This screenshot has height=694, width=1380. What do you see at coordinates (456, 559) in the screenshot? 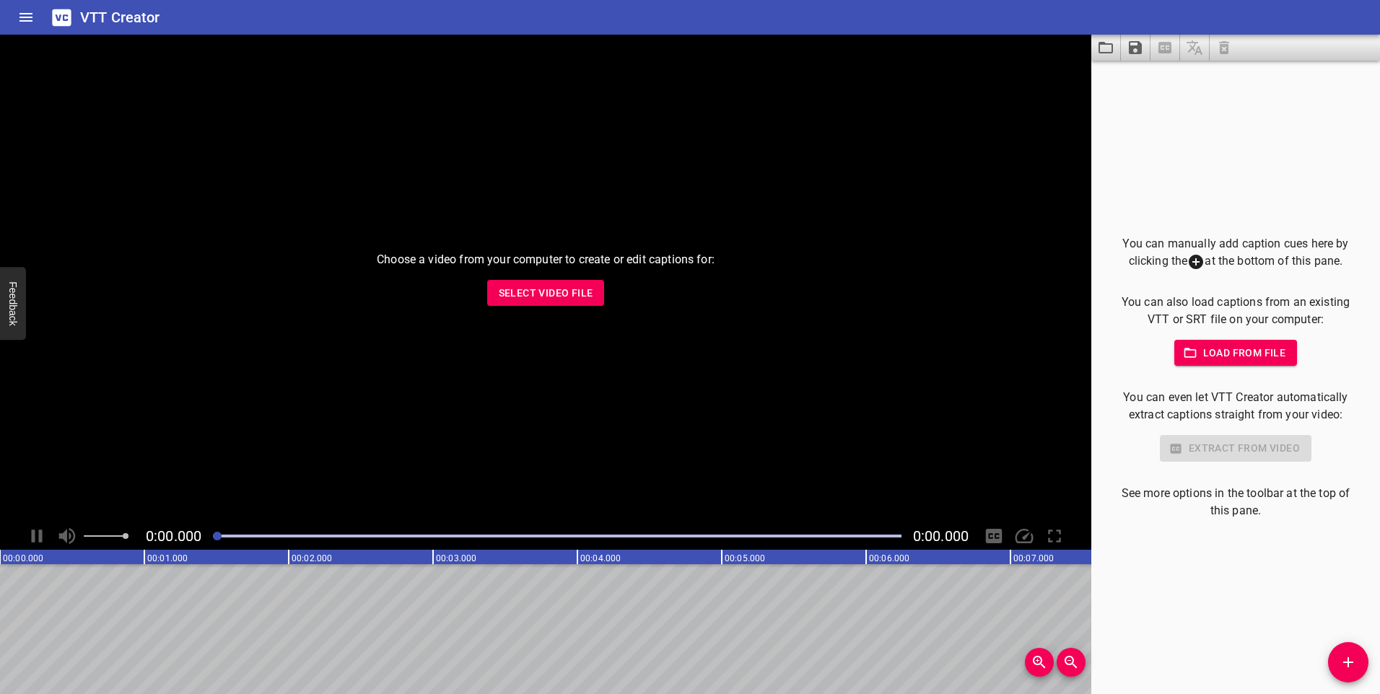
I see `text: 00:03.000` at bounding box center [456, 559].